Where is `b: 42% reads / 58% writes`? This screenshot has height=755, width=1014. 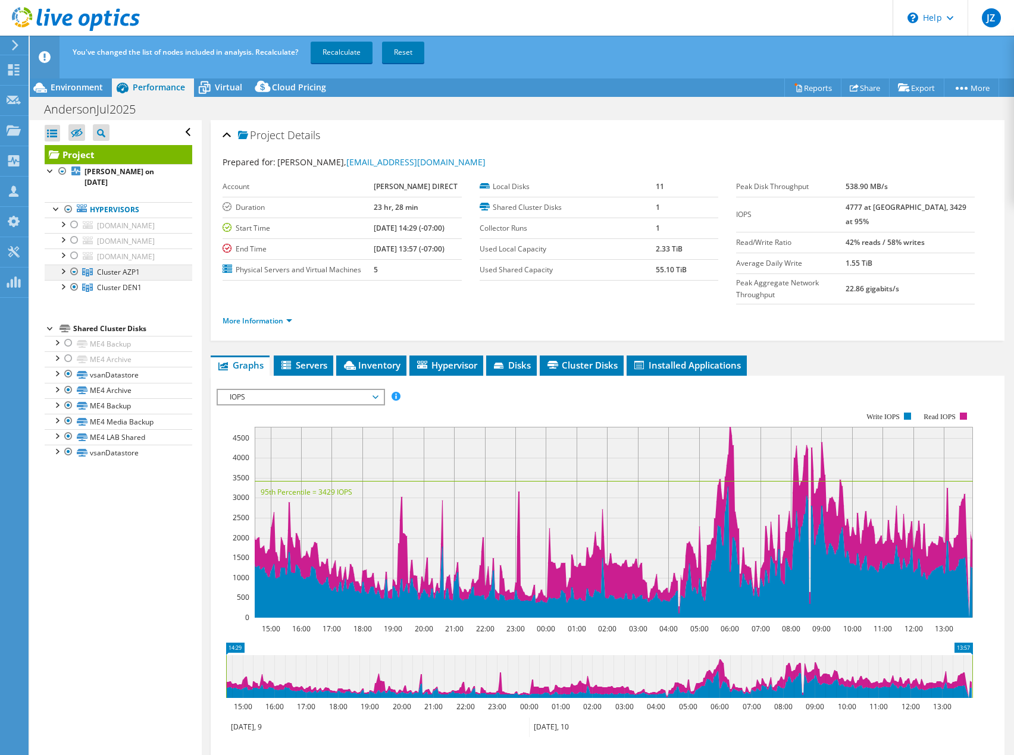
b: 42% reads / 58% writes is located at coordinates (884, 242).